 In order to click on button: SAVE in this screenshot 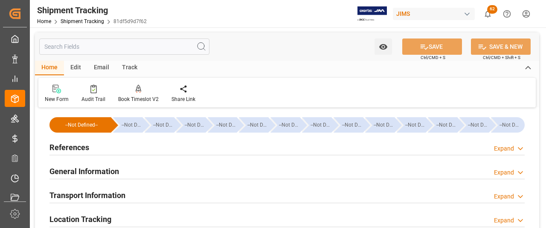, I will do `click(432, 47)`.